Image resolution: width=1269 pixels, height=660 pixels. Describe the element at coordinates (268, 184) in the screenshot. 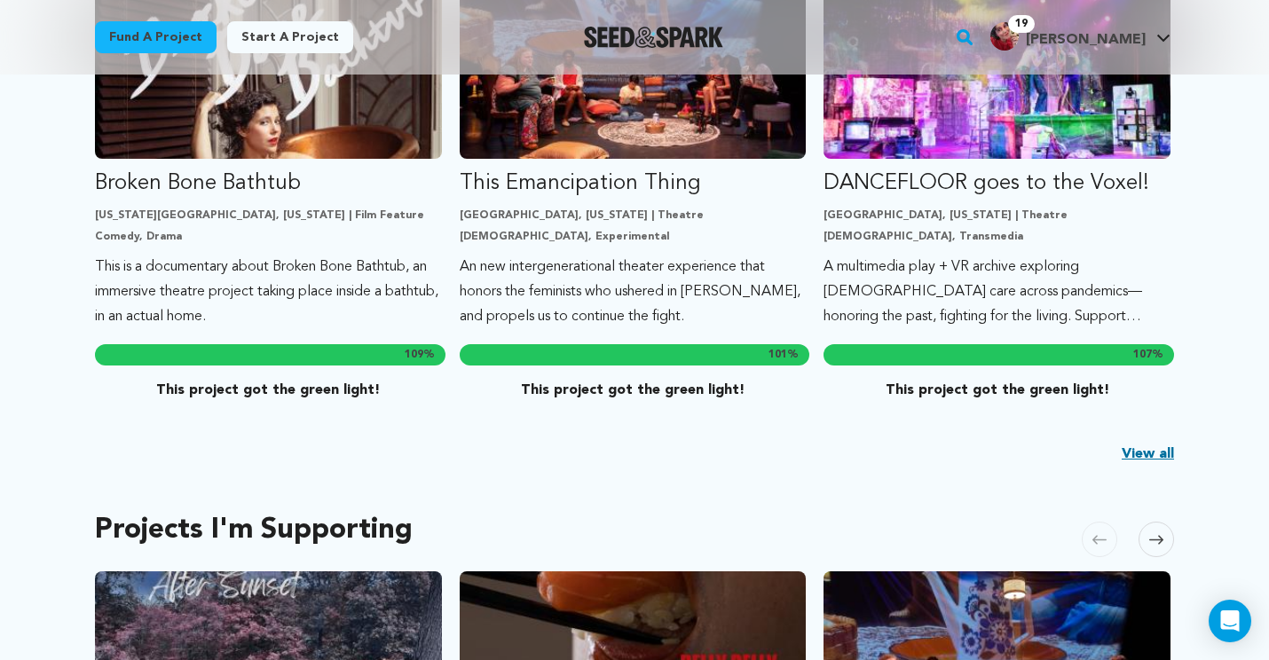

I see `p: Broken Bone Bathtub` at that location.